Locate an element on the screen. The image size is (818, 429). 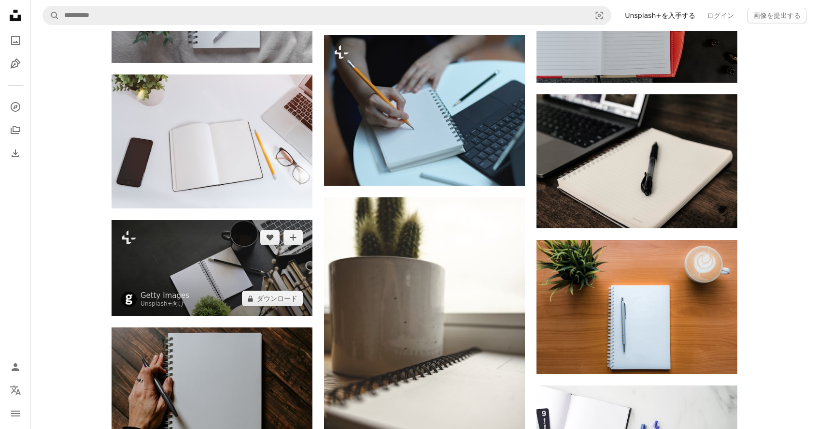
img: ノートに黒いペン is located at coordinates (637, 161).